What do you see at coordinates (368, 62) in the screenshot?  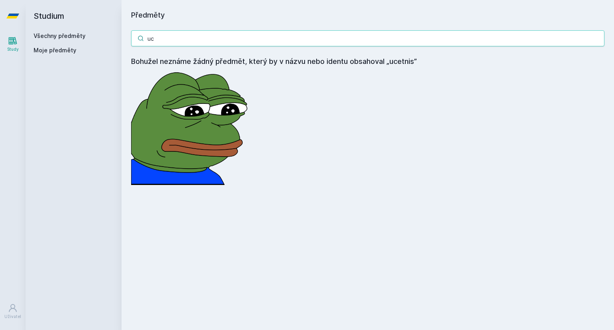 I see `h4: Bohužel neznáme žádný předmět, který by v názvu nebo identu obsahoval „ucetnis”` at bounding box center [368, 62].